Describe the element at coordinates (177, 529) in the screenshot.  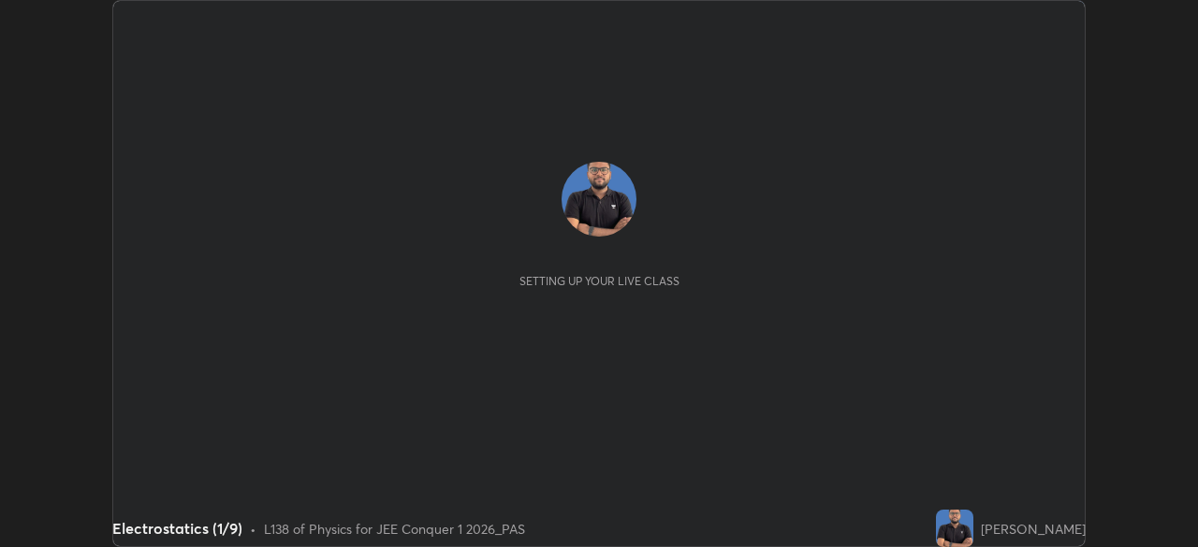
I see `div: Electrostatics (1/9)` at that location.